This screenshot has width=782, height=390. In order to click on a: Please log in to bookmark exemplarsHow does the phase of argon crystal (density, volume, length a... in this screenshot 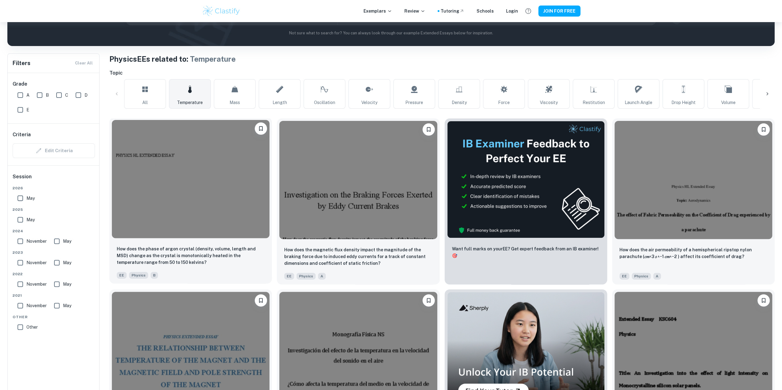, I will do `click(190, 201)`.